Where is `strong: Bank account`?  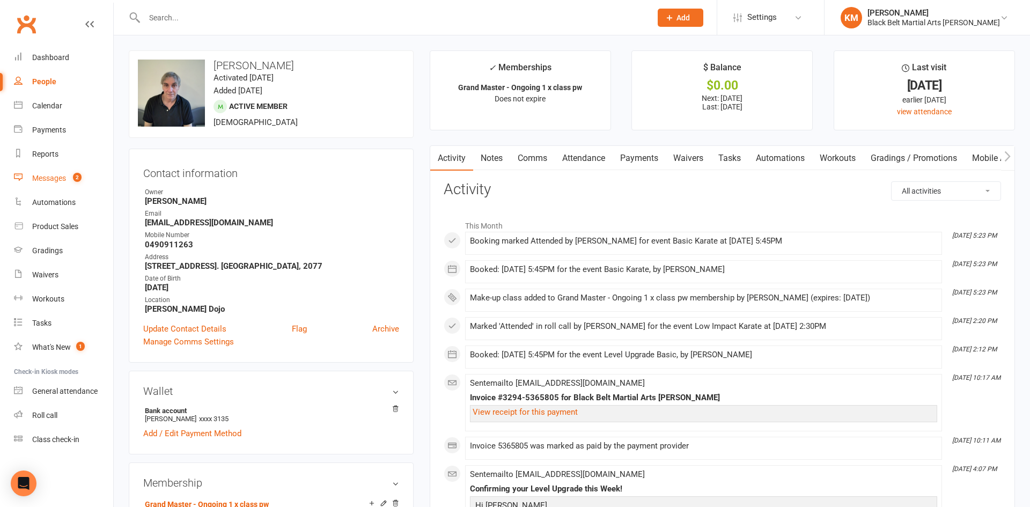
strong: Bank account is located at coordinates (269, 410).